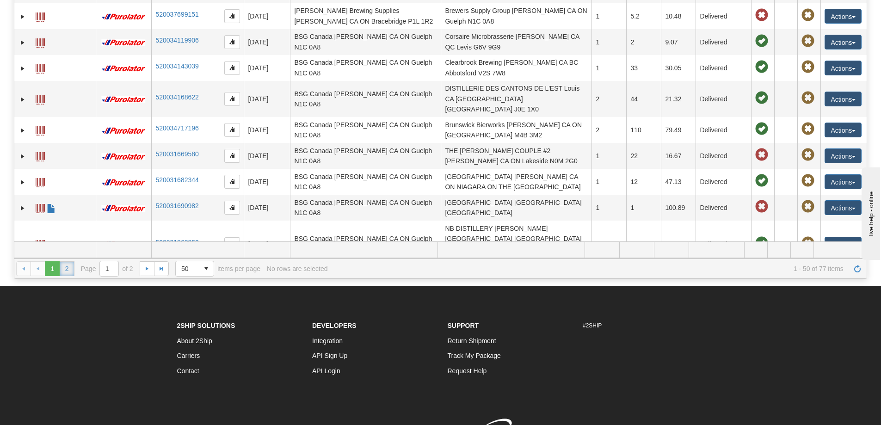 The image size is (881, 425). I want to click on span: 50, so click(187, 269).